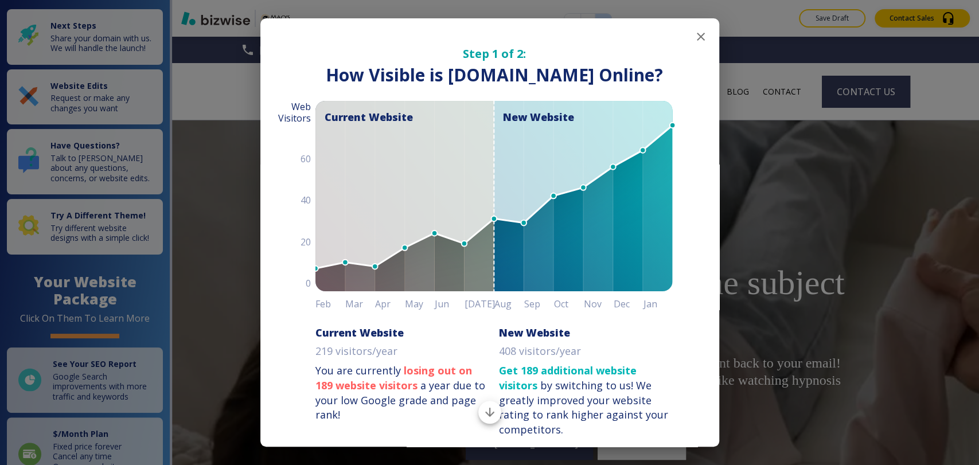 The width and height of the screenshot is (979, 465). Describe the element at coordinates (330, 304) in the screenshot. I see `h6: Feb` at that location.